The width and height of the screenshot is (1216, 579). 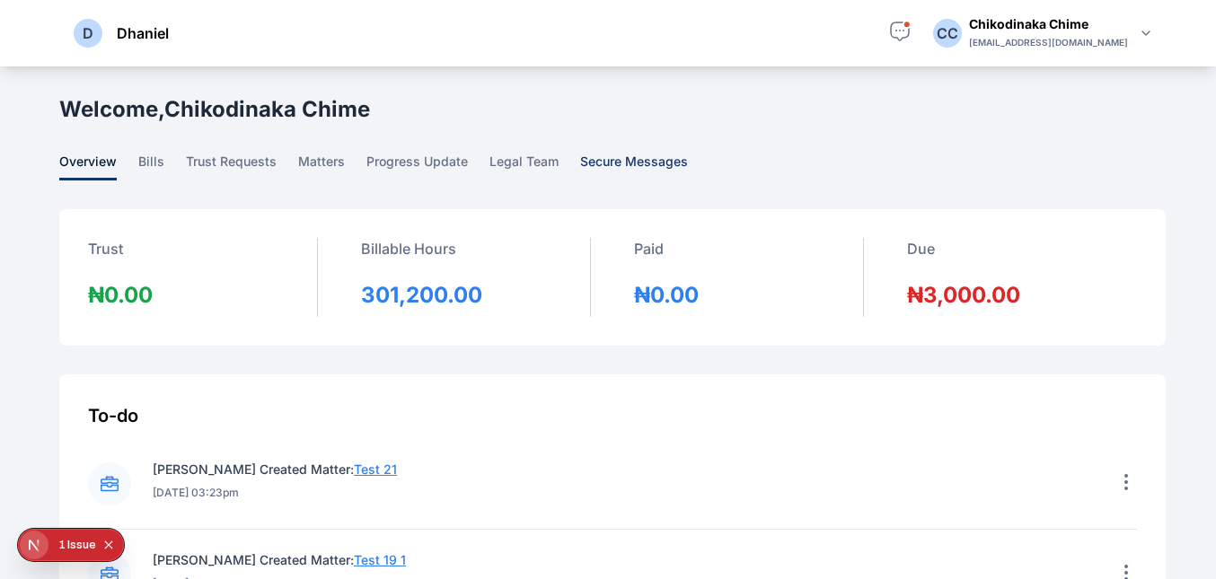 What do you see at coordinates (634, 166) in the screenshot?
I see `span: secure messages` at bounding box center [634, 166].